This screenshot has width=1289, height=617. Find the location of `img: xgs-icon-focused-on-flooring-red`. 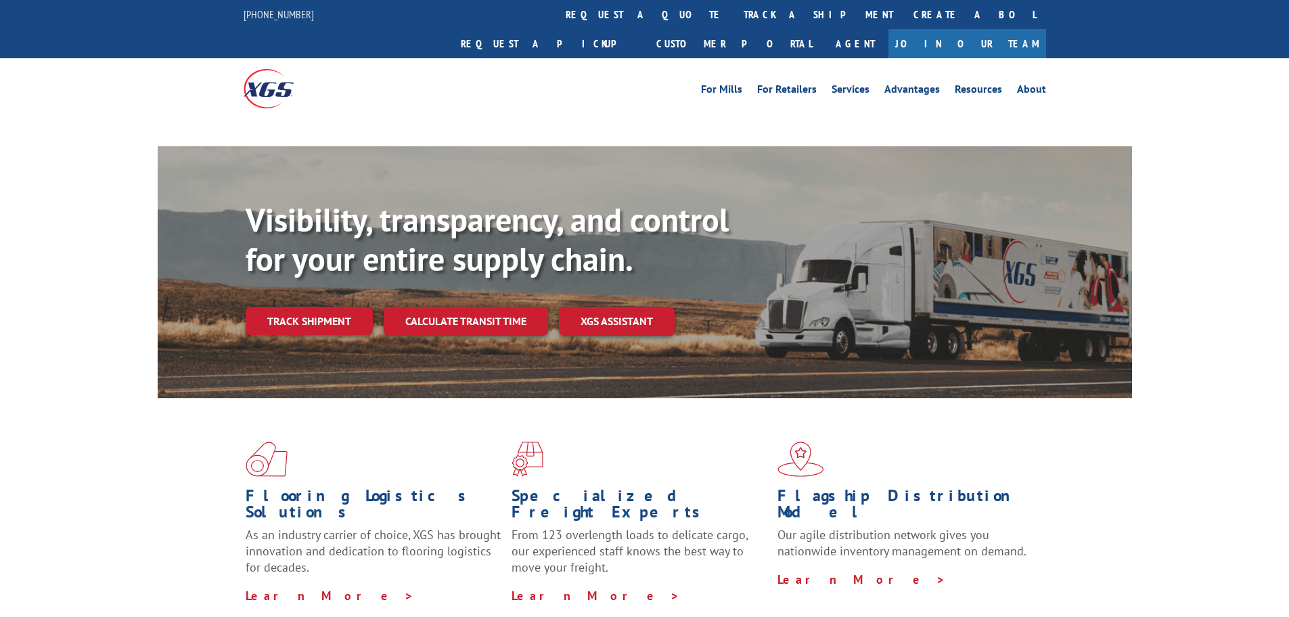

img: xgs-icon-focused-on-flooring-red is located at coordinates (527, 459).